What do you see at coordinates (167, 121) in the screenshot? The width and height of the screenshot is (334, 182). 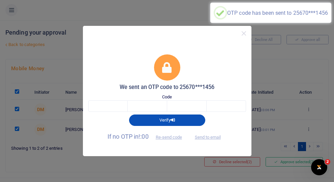 I see `button: Verify` at bounding box center [167, 121].